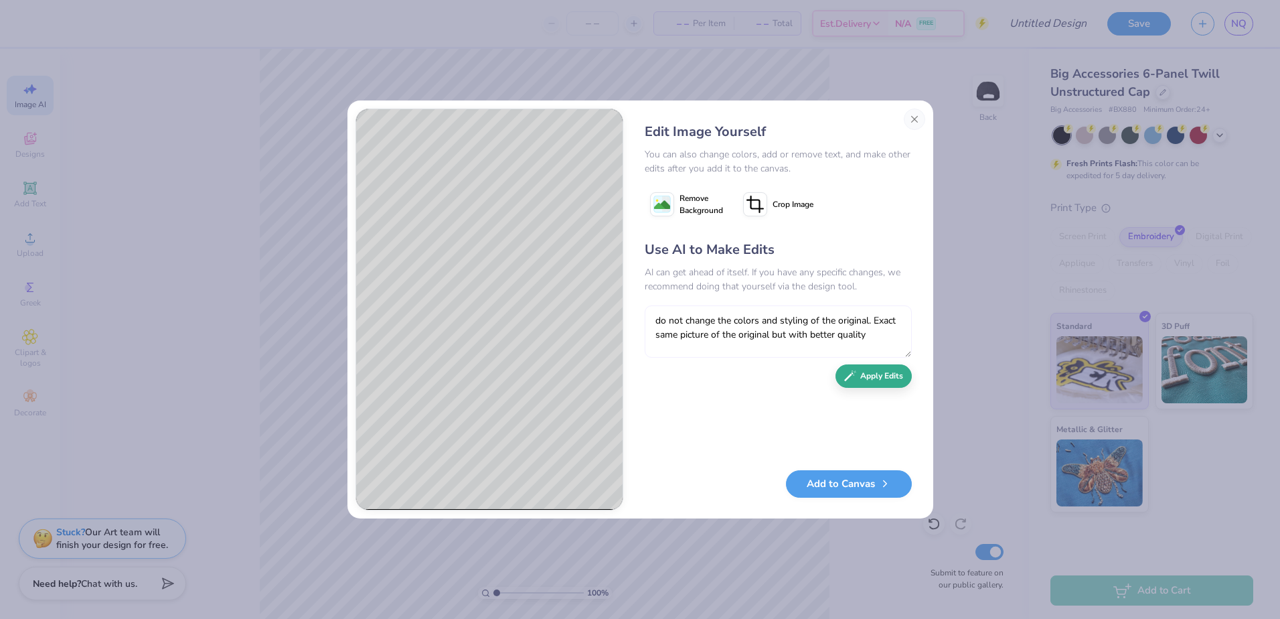  Describe the element at coordinates (793, 204) in the screenshot. I see `span: Crop Image` at that location.